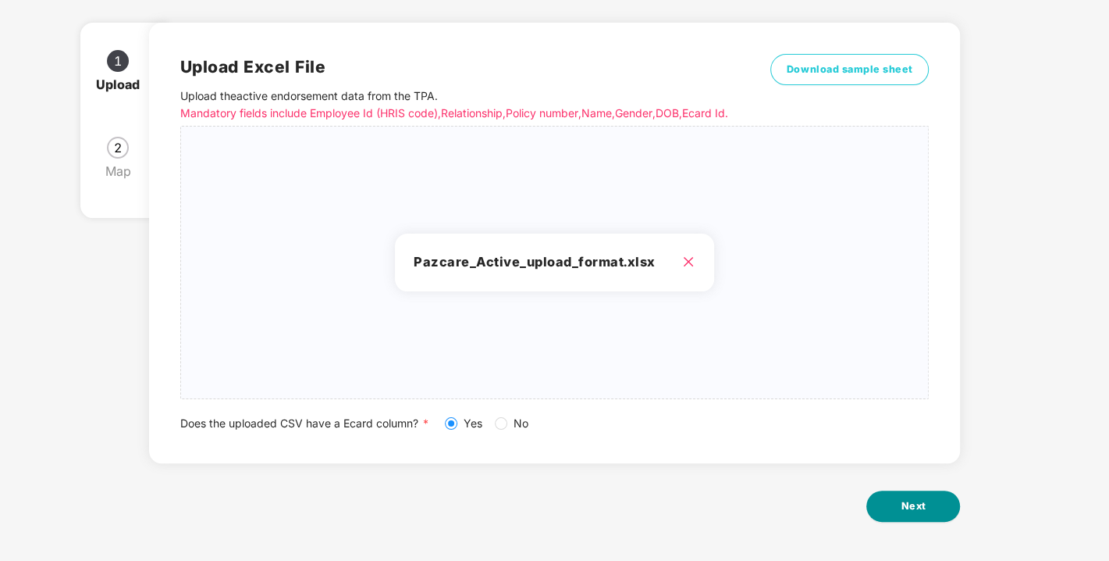 This screenshot has height=561, width=1109. What do you see at coordinates (461, 113) in the screenshot?
I see `p: Mandatory fields include Employee Id (HRIS code), Relationship, Policy number, Name, Gender, DOB,...` at bounding box center [461, 113].